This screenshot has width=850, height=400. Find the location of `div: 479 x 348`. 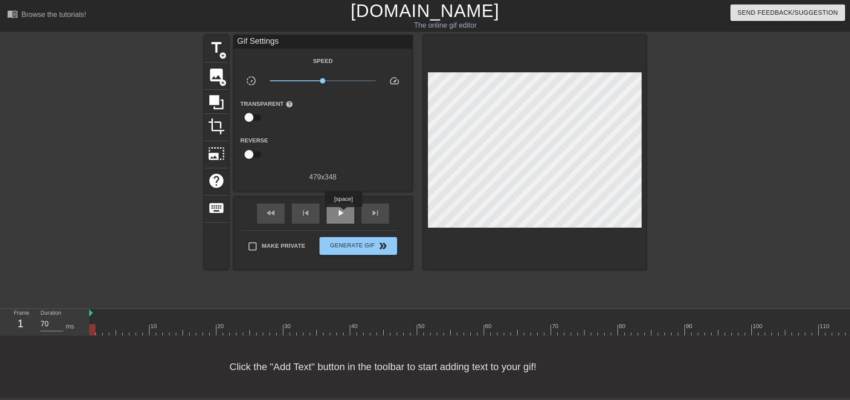

div: 479 x 348 is located at coordinates (323, 177).